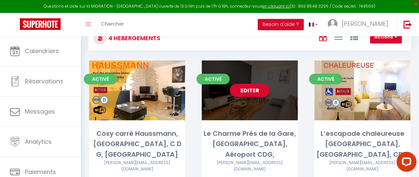 Image resolution: width=419 pixels, height=177 pixels. I want to click on button: Actions, so click(386, 37).